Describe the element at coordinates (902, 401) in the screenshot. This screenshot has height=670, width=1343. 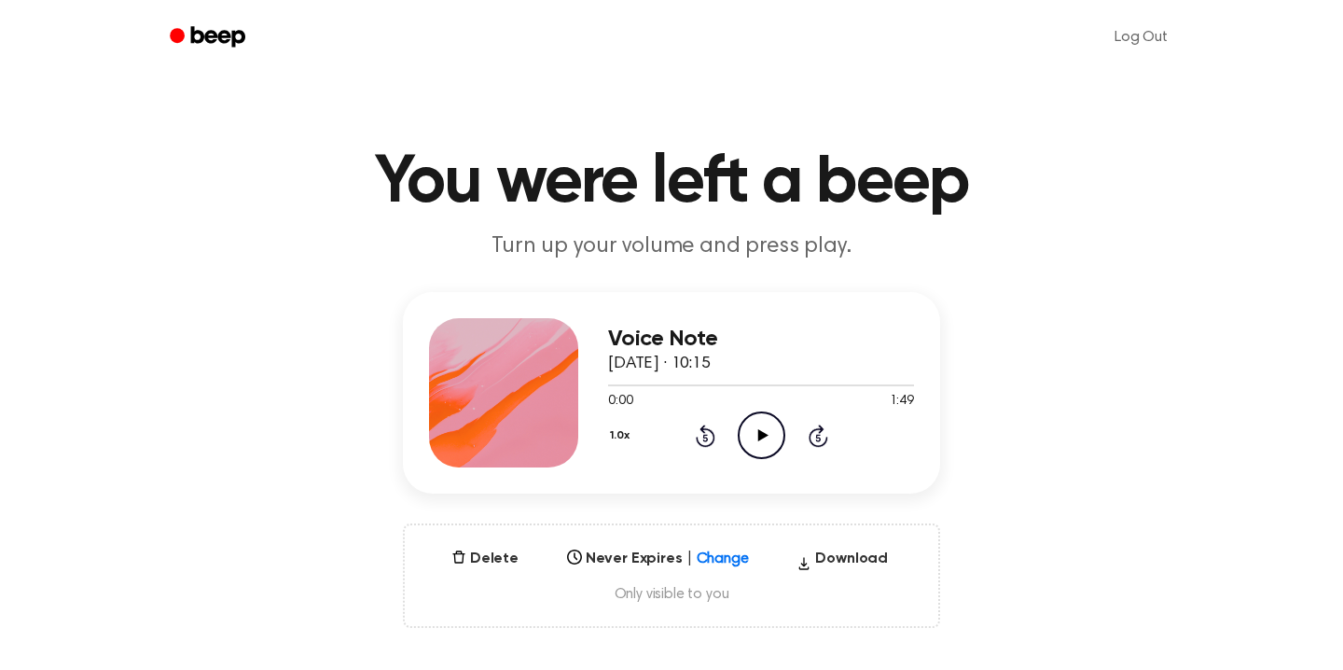
I see `span: 1:49` at that location.